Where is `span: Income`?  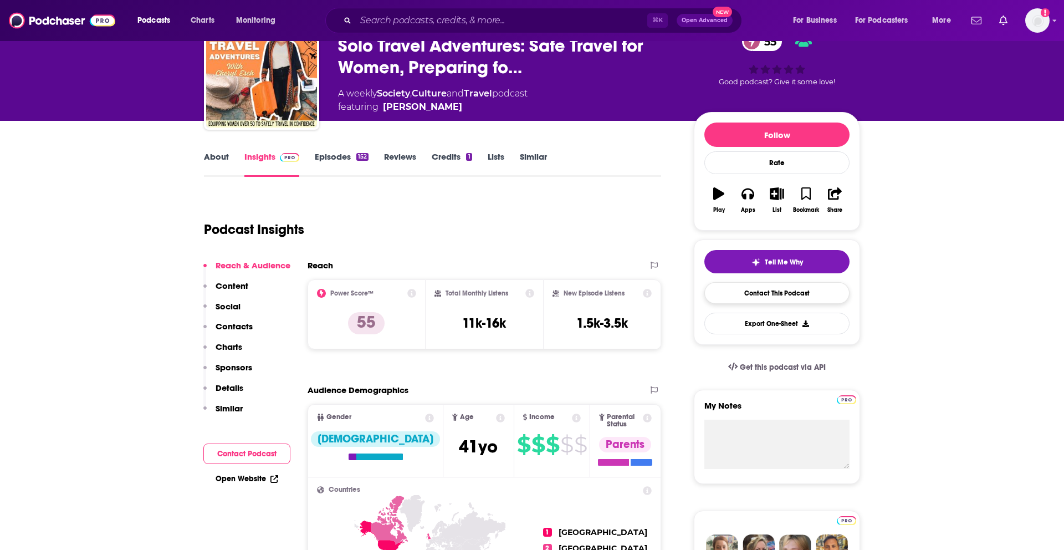 span: Income is located at coordinates (542, 417).